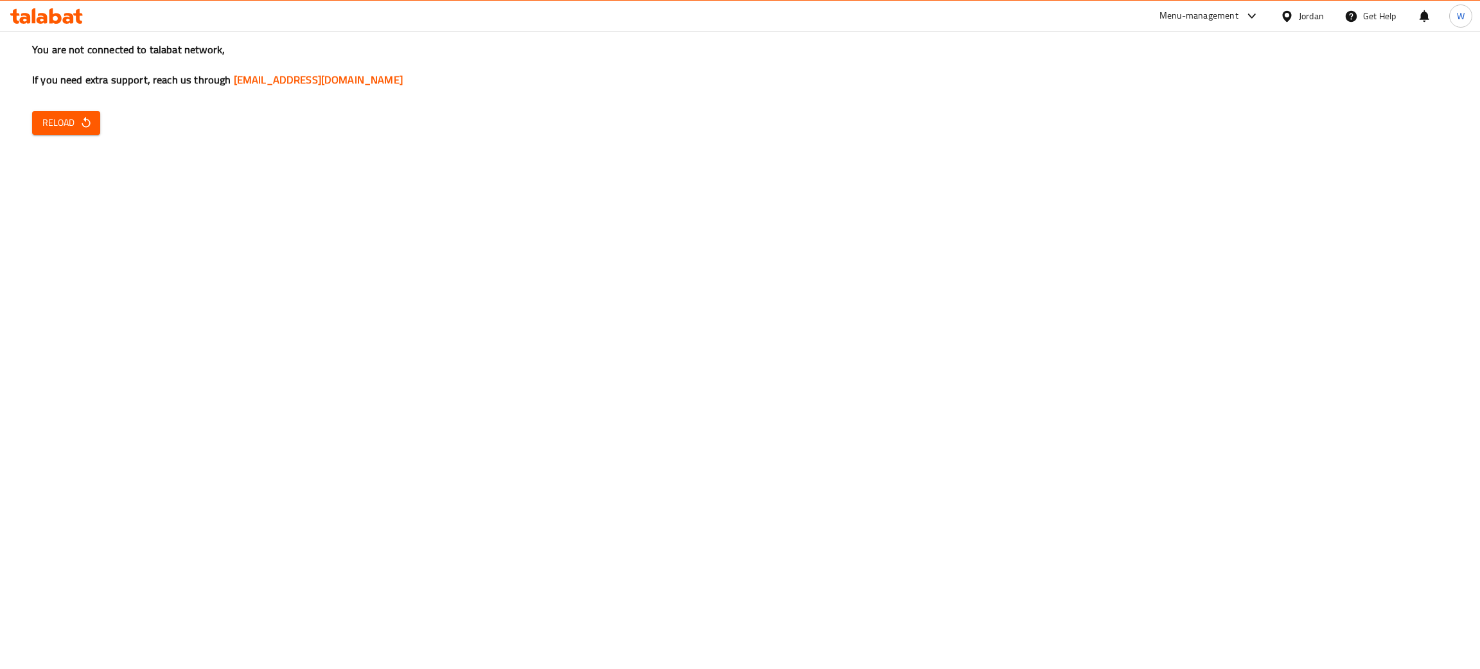  I want to click on h3: You are not connected to talabat network, If you need extra support, reach us through, so click(740, 65).